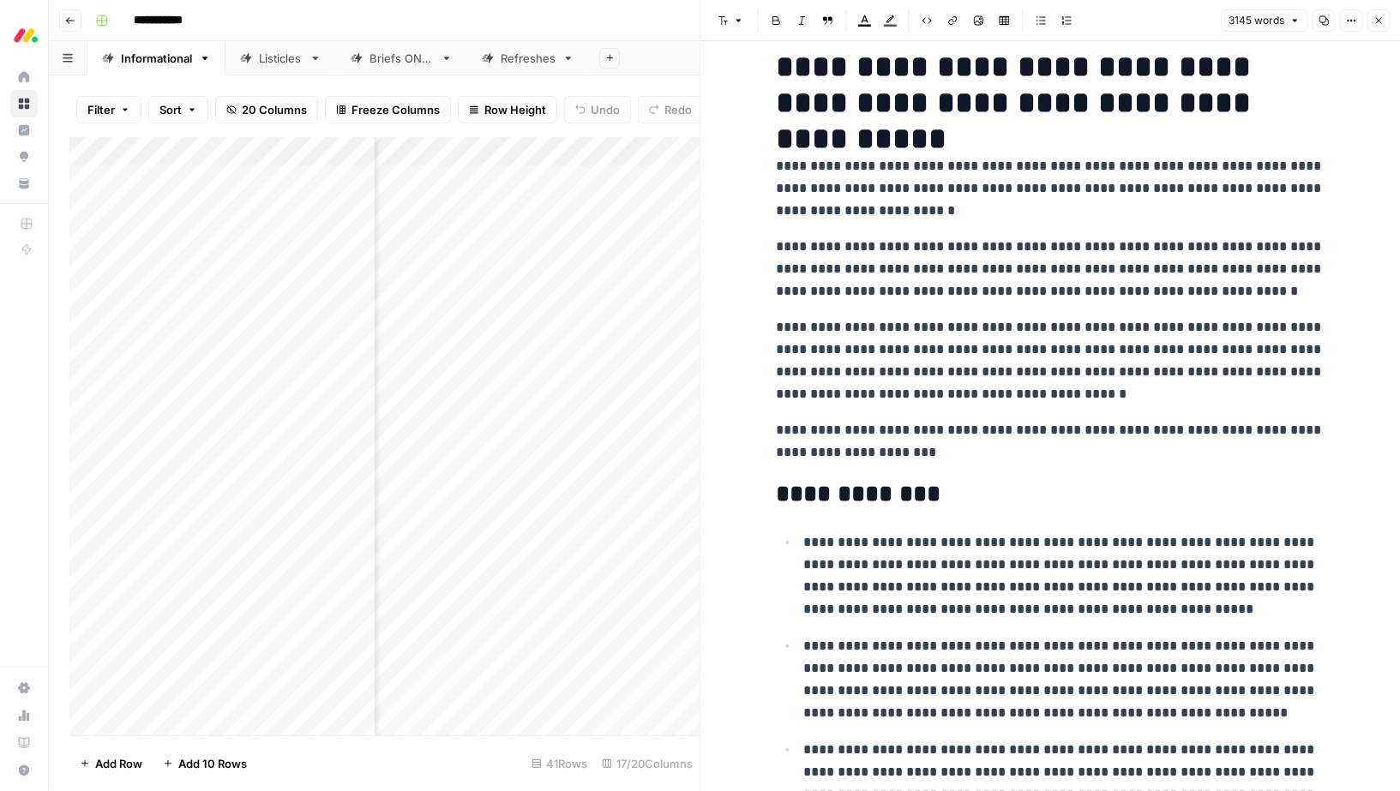 The height and width of the screenshot is (791, 1400). What do you see at coordinates (647, 764) in the screenshot?
I see `div: 17/20 Columns` at bounding box center [647, 764].